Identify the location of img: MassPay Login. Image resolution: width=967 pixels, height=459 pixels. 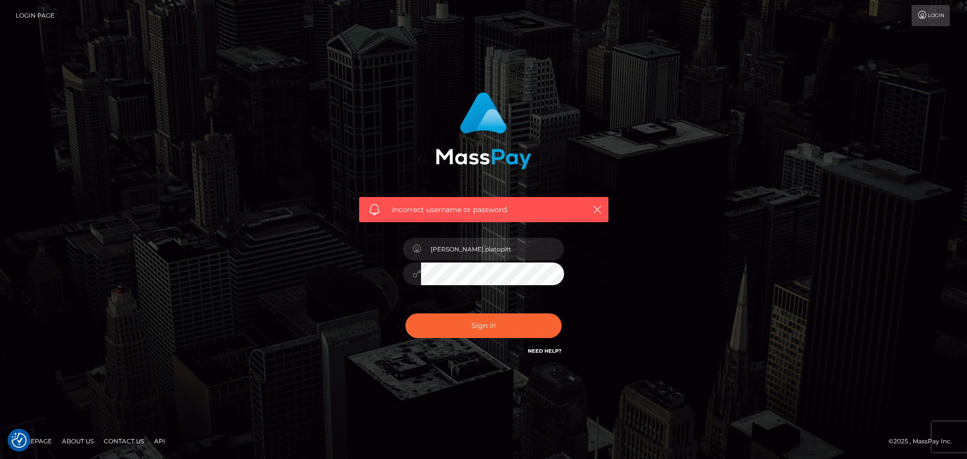
(483, 130).